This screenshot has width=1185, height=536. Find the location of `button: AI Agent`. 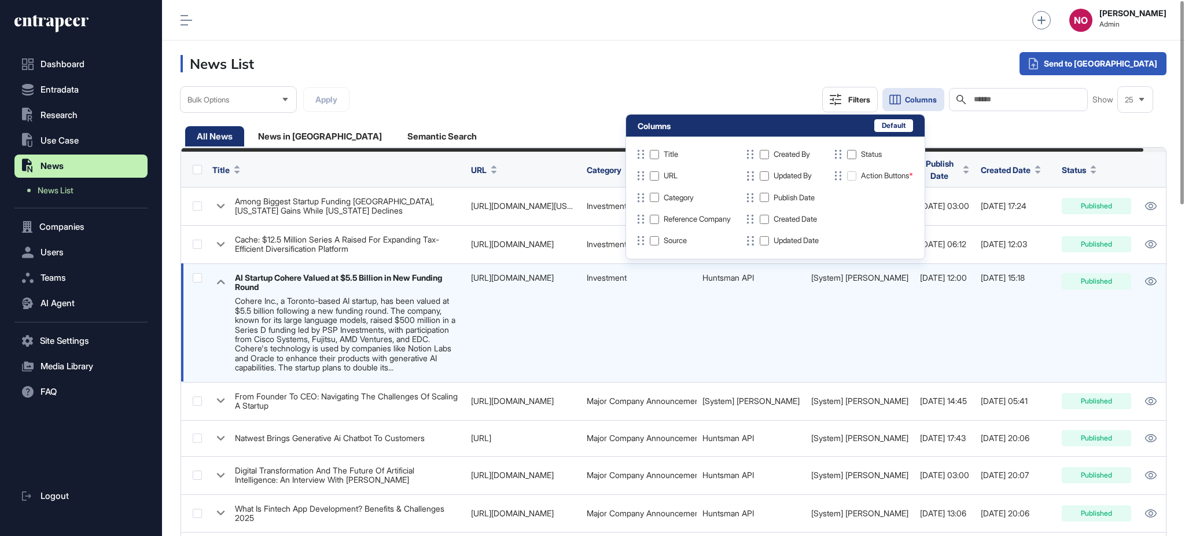

button: AI Agent is located at coordinates (81, 303).